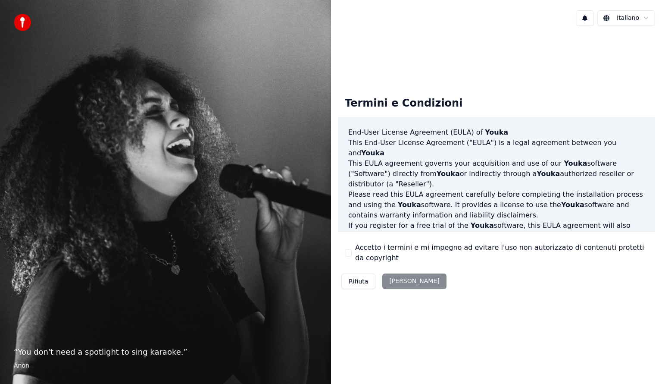  I want to click on div: Termini e Condizioni, so click(404, 103).